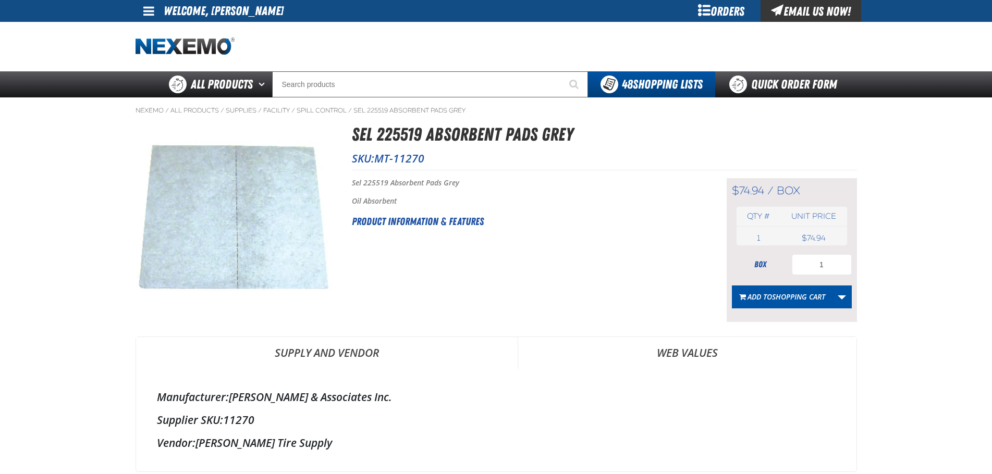 This screenshot has height=474, width=992. Describe the element at coordinates (176, 443) in the screenshot. I see `label: Vendor:` at that location.